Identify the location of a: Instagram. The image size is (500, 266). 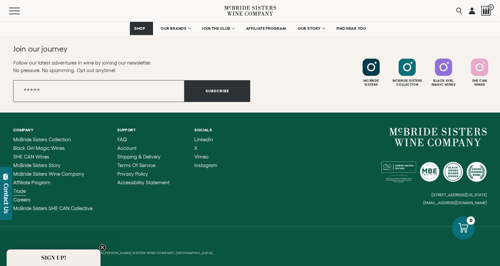
(206, 165).